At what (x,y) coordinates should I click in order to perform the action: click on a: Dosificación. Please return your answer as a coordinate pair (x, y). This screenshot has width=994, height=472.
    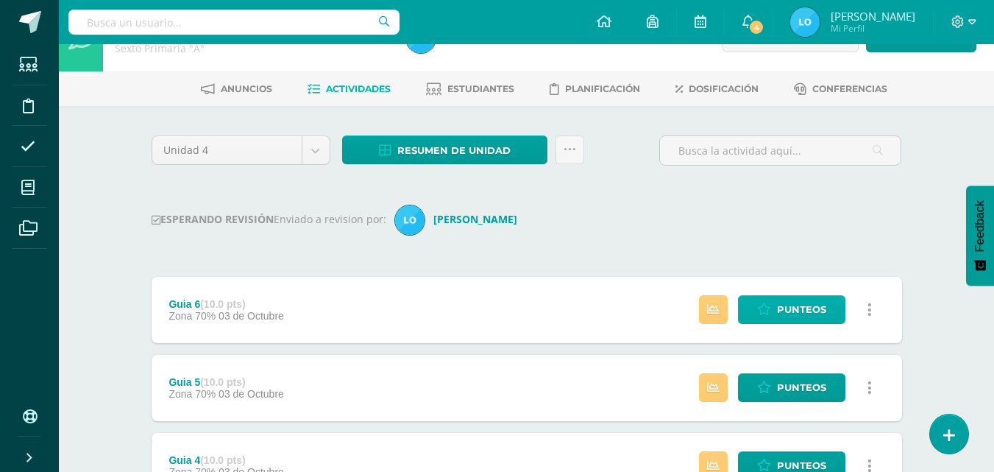
    Looking at the image, I should click on (716, 89).